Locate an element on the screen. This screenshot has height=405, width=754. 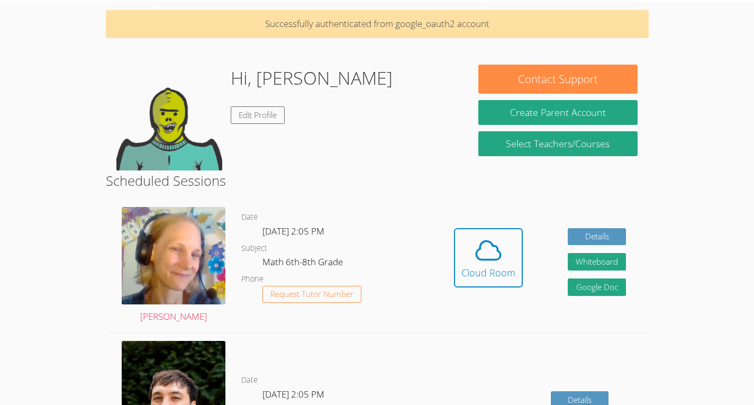
button: Create Parent Account is located at coordinates (557, 112).